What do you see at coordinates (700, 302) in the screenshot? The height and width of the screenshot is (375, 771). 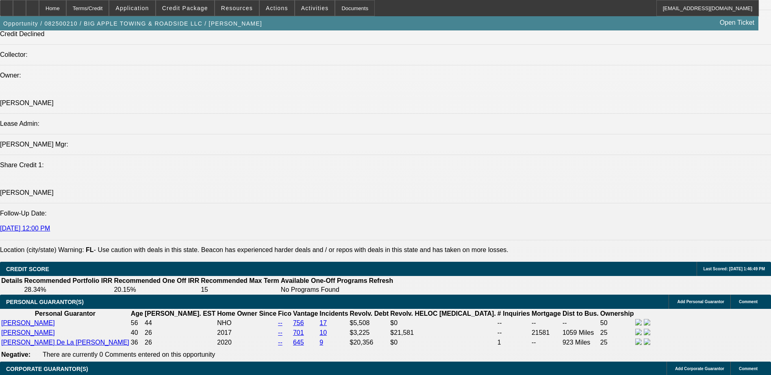 I see `span: Add Personal Guarantor` at bounding box center [700, 302].